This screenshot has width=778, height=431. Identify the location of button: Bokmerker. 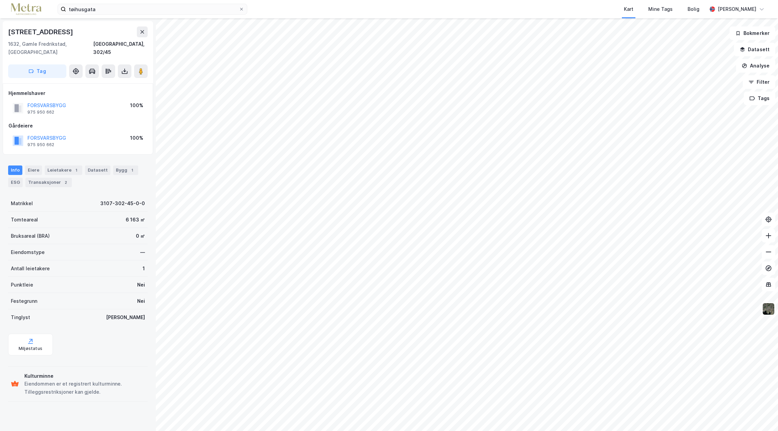
(752, 33).